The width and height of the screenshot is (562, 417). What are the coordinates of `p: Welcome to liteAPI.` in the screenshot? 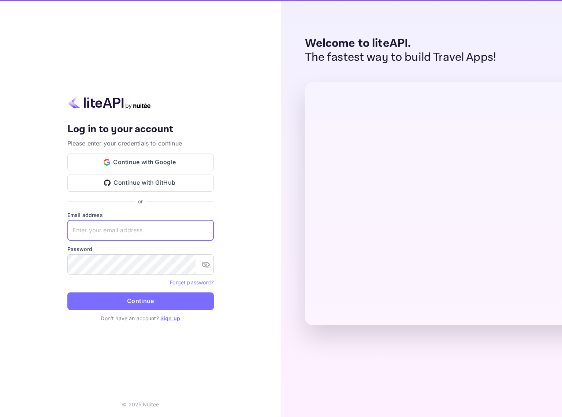 It's located at (400, 44).